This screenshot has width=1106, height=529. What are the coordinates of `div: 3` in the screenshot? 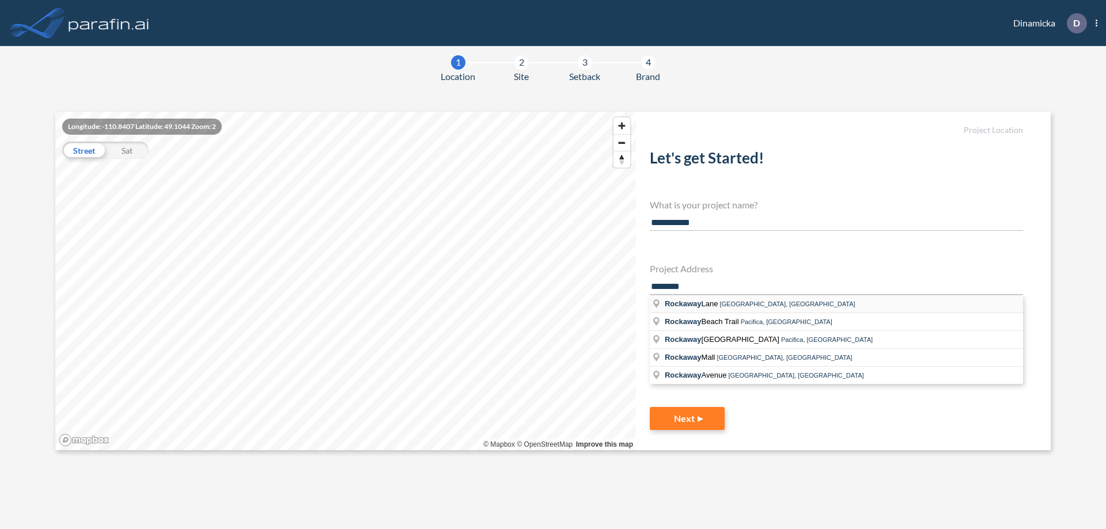 It's located at (585, 62).